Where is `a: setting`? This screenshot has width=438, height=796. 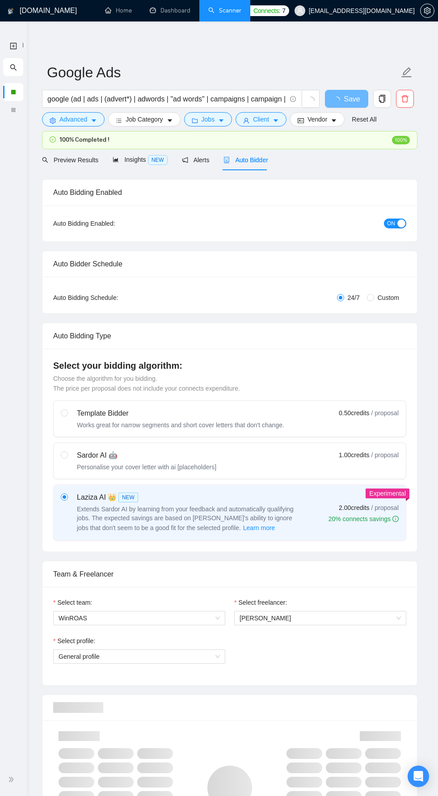 a: setting is located at coordinates (427, 11).